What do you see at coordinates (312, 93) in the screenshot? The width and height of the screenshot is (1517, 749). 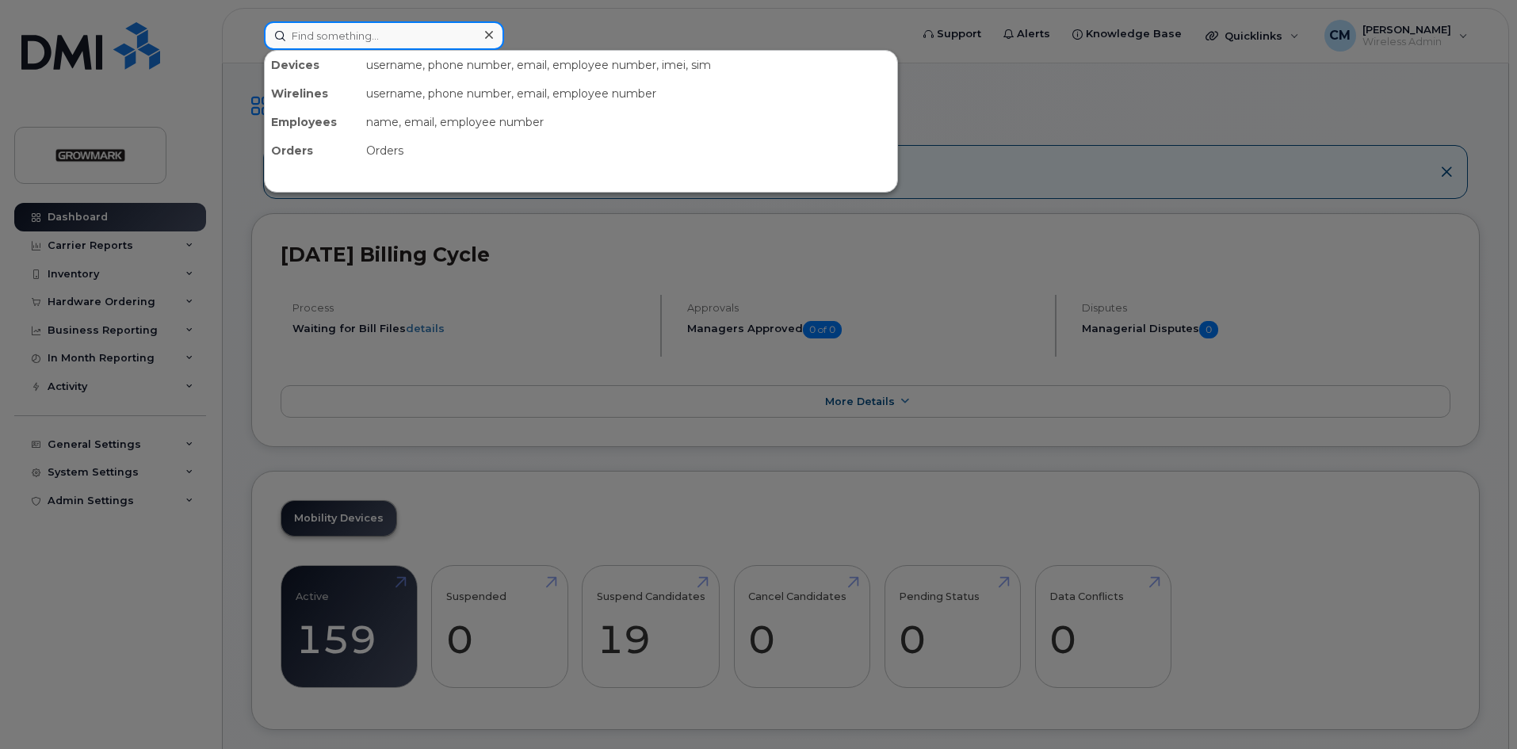 I see `div: Wirelines` at bounding box center [312, 93].